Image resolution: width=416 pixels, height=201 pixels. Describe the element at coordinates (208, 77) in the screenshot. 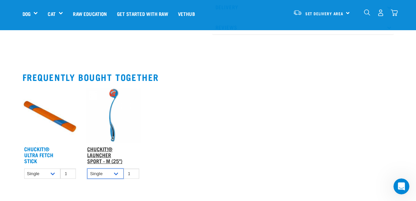

I see `h2: Frequently bought together` at that location.